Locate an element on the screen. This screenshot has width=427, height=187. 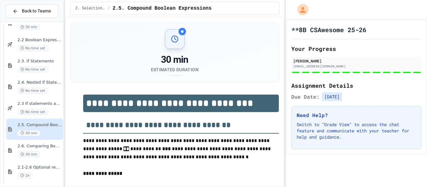
span: 2.3 If statements and Control Flow - Quiz is located at coordinates (40, 104).